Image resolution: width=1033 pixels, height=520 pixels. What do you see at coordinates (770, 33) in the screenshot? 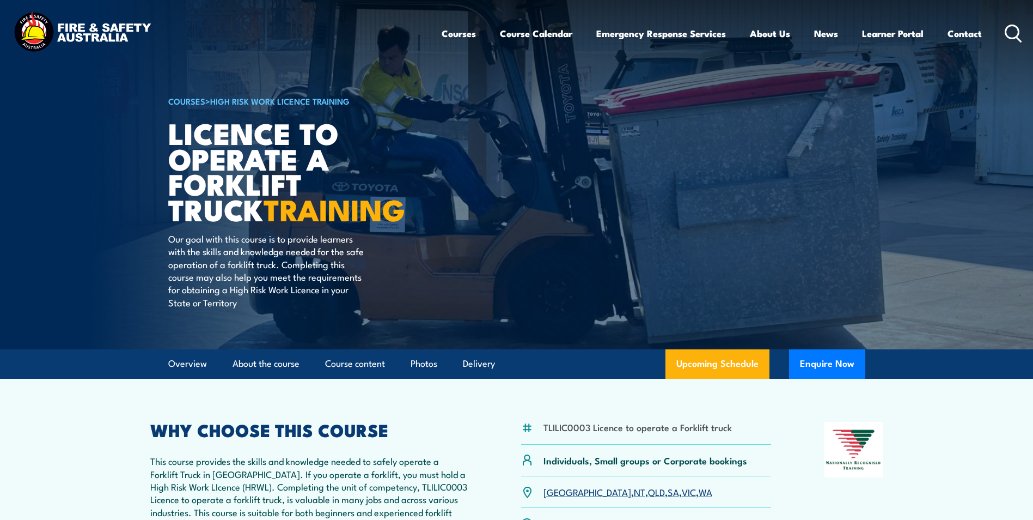
I see `a: About Us` at bounding box center [770, 33].